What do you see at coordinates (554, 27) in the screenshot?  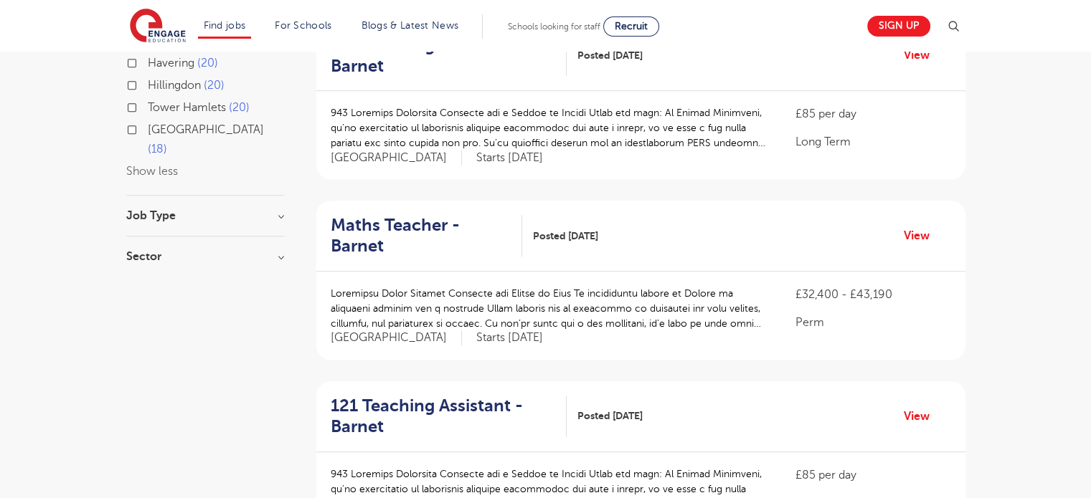 I see `span: Schools looking for staff` at bounding box center [554, 27].